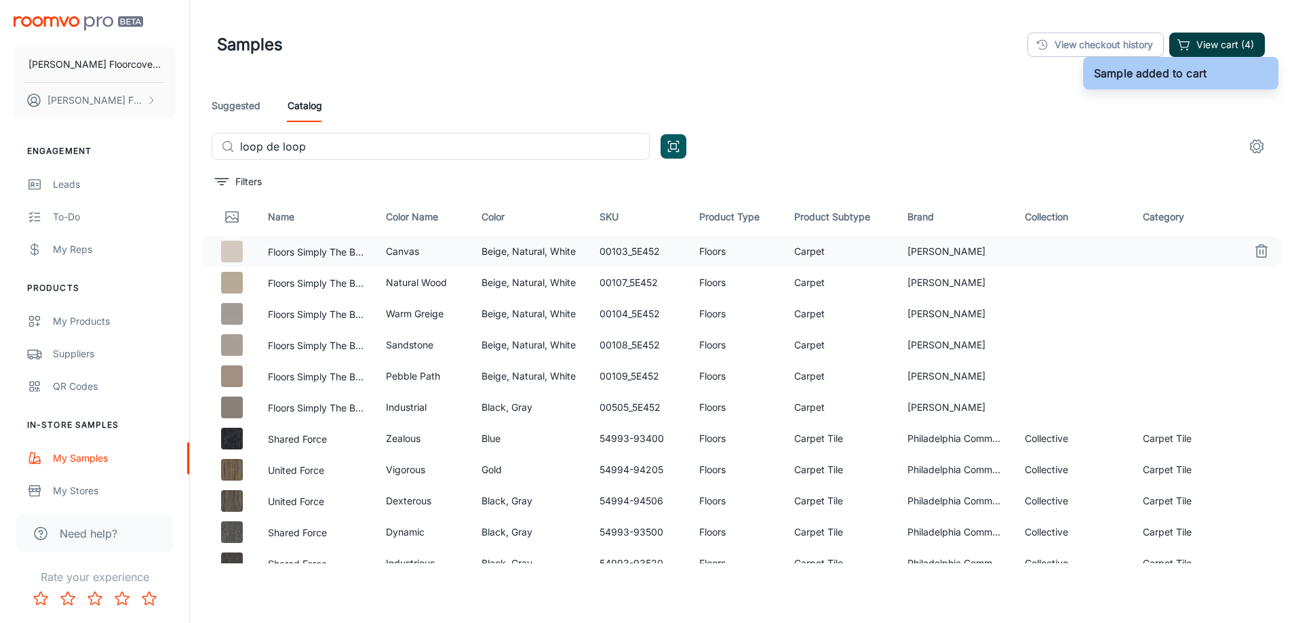 This screenshot has width=1292, height=623. Describe the element at coordinates (114, 459) in the screenshot. I see `div: My Samples` at that location.